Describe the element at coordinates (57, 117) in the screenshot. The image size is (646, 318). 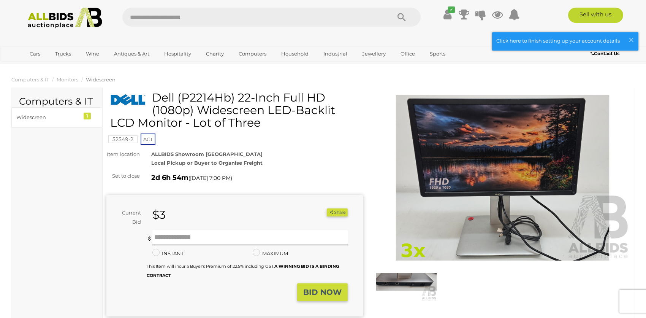
I see `a: Widescreen 1` at that location.